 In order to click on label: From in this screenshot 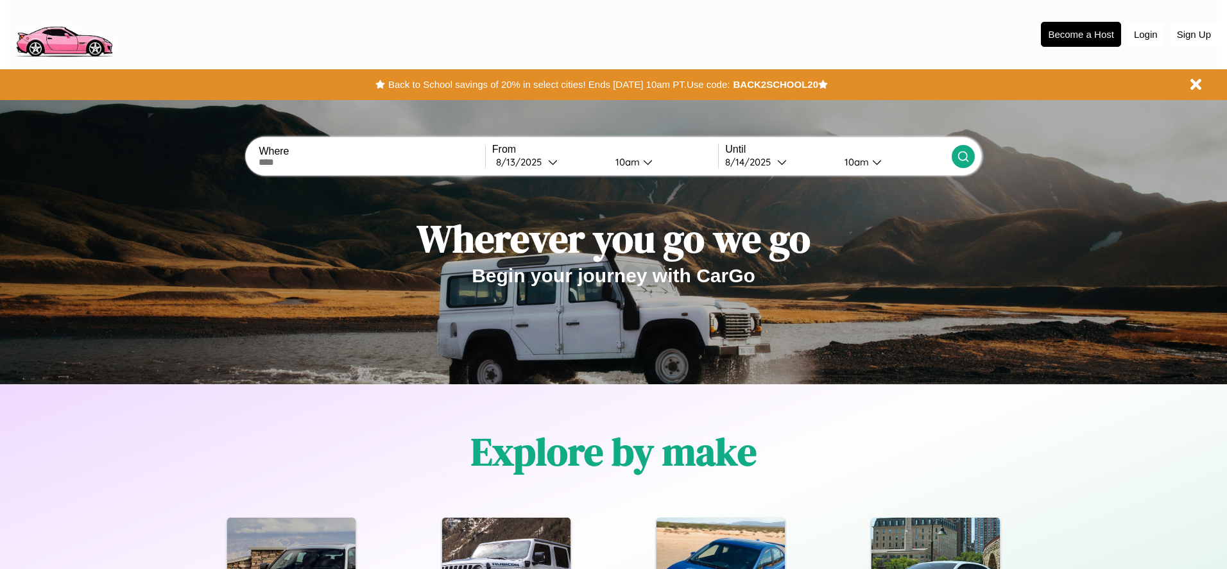, I will do `click(605, 150)`.